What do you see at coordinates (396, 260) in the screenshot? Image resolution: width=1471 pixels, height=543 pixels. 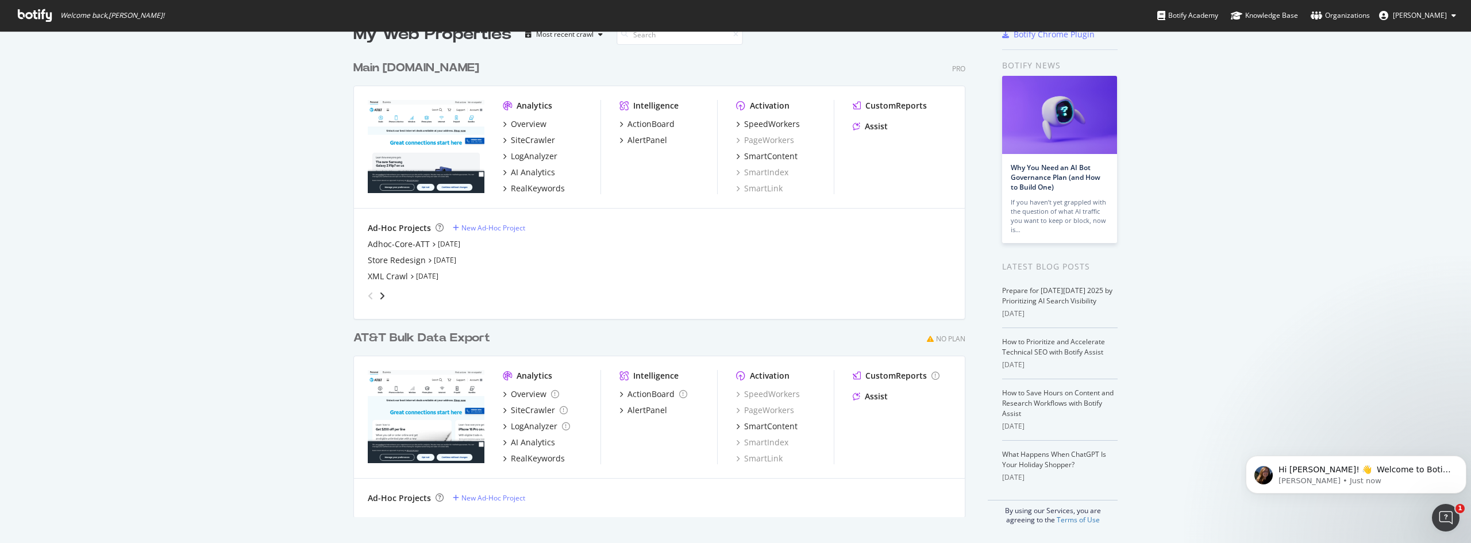 I see `a: Store Redesign` at bounding box center [396, 260].